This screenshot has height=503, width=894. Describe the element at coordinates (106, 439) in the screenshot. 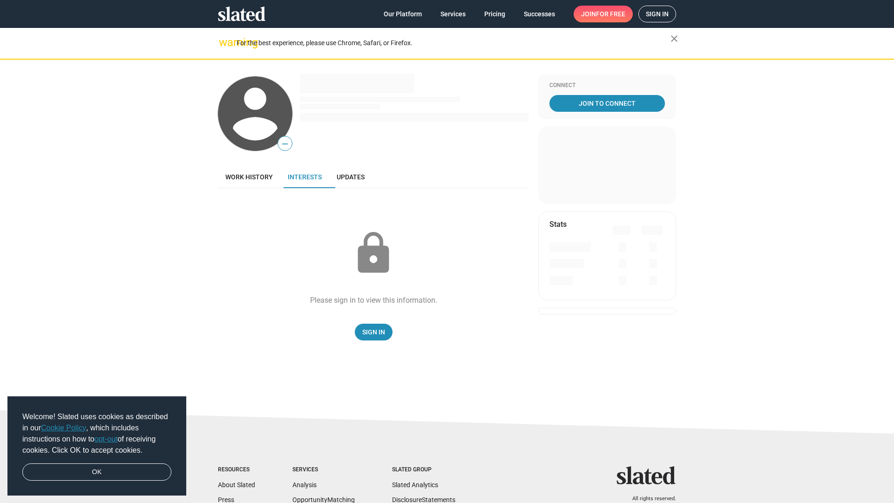

I see `a: opt-out` at that location.